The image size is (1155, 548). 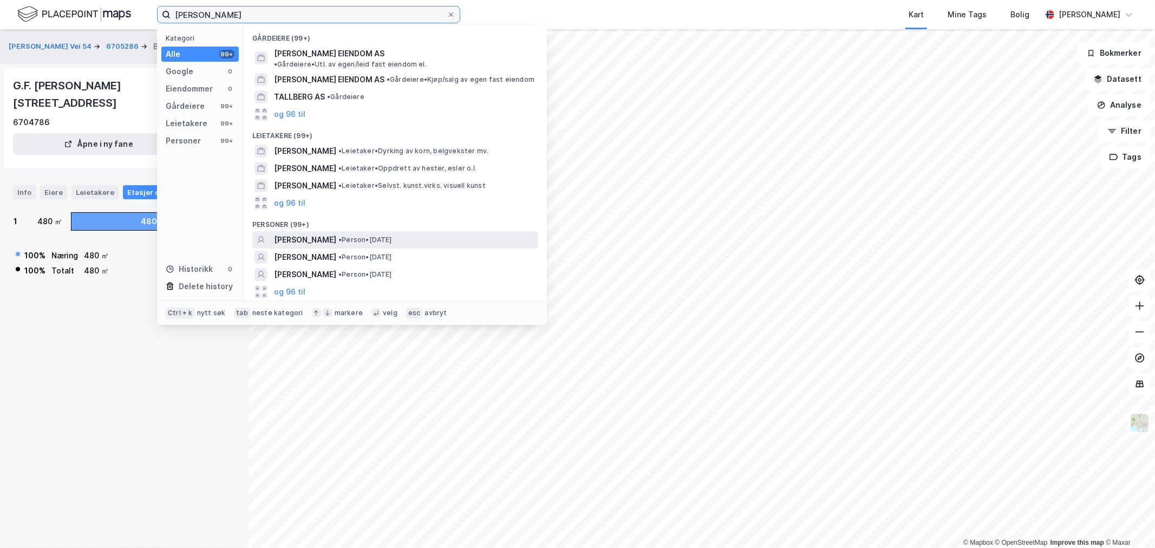 What do you see at coordinates (1022, 543) in the screenshot?
I see `a: OpenStreetMap` at bounding box center [1022, 543].